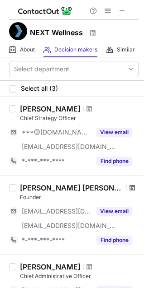  I want to click on span: Similar, so click(126, 50).